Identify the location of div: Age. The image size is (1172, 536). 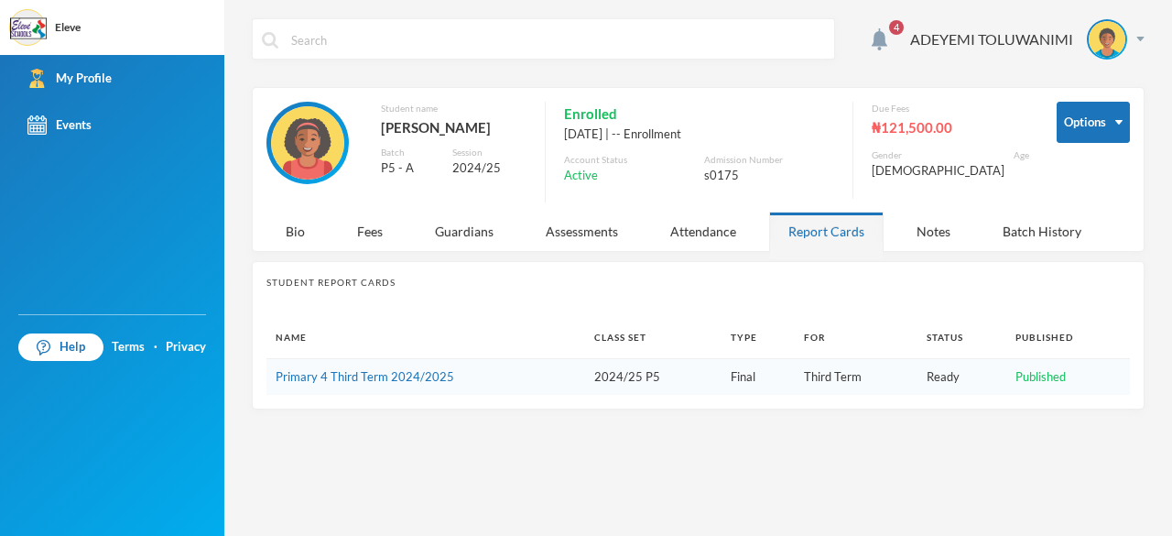
(1021, 155).